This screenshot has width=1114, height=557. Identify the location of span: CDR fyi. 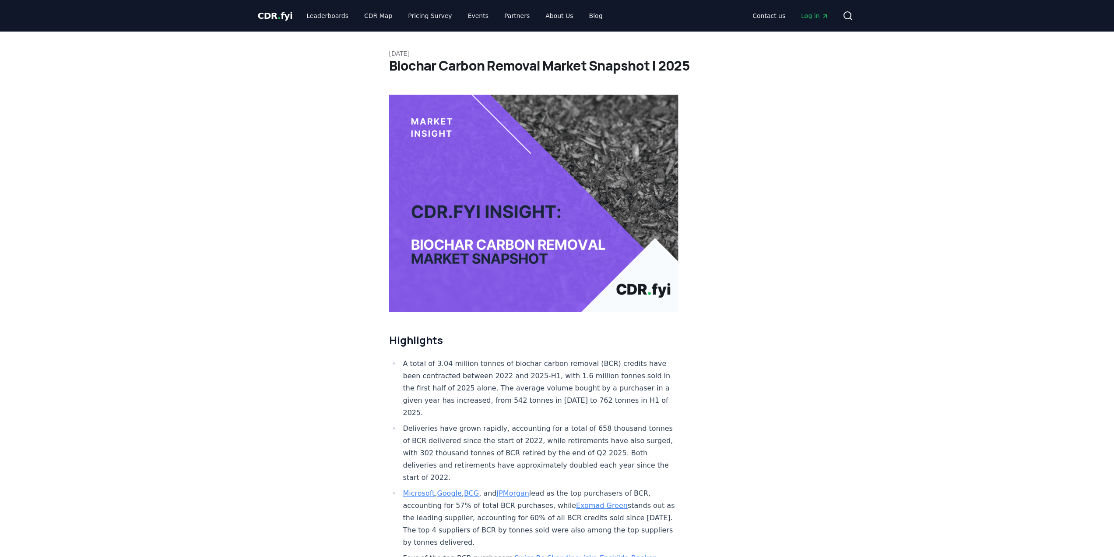
(275, 16).